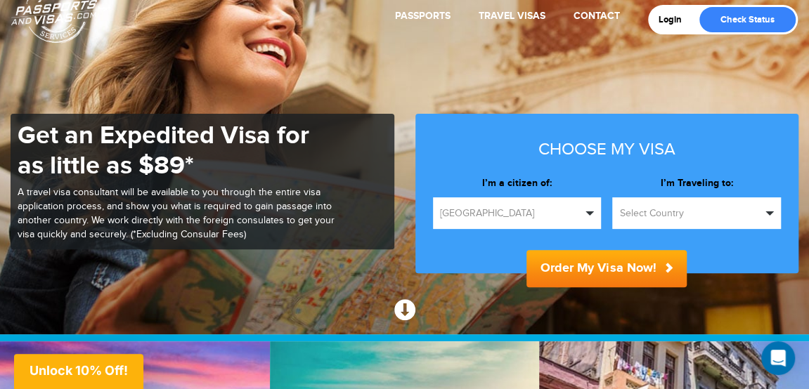 This screenshot has height=389, width=809. Describe the element at coordinates (607, 150) in the screenshot. I see `h3: Choose my visa` at that location.